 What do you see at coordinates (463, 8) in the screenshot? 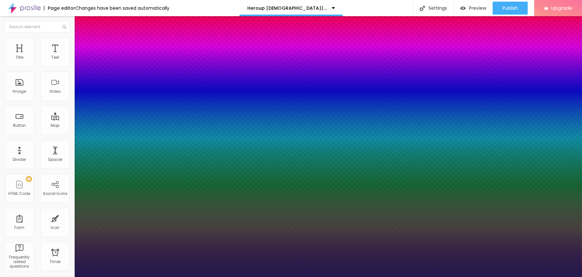
I see `img: view-1.svg` at bounding box center [463, 8].